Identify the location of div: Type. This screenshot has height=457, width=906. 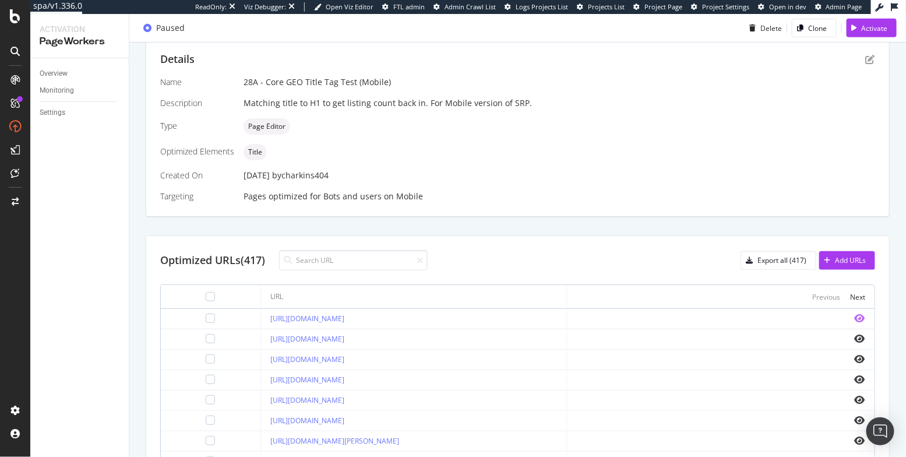
(197, 126).